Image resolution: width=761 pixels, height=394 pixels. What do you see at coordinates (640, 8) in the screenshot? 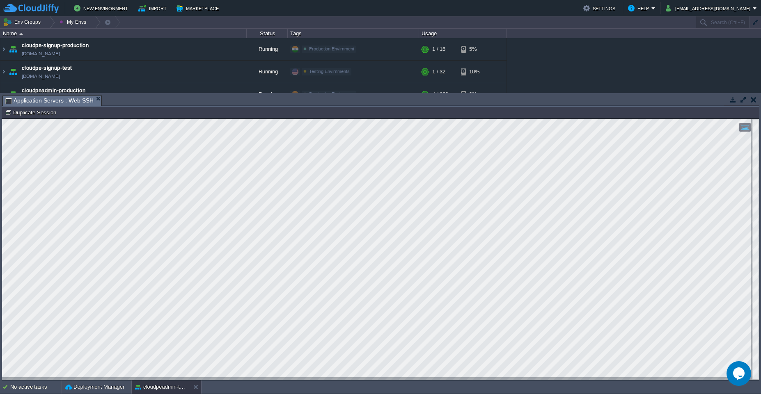
I see `button: Help` at bounding box center [640, 8].